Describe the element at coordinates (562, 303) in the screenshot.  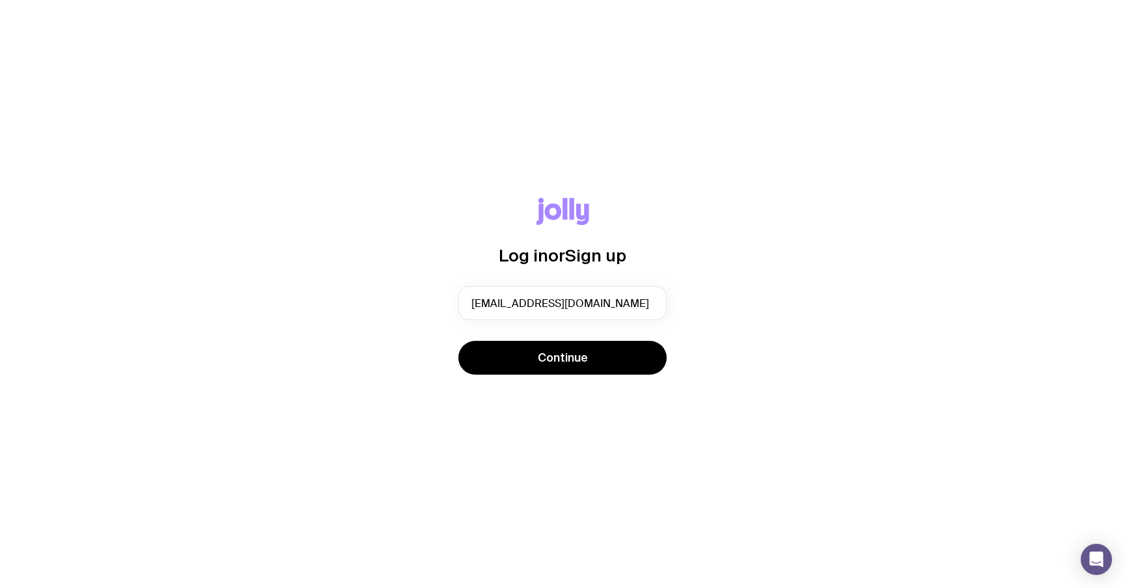
I see `input: you@email.com` at that location.